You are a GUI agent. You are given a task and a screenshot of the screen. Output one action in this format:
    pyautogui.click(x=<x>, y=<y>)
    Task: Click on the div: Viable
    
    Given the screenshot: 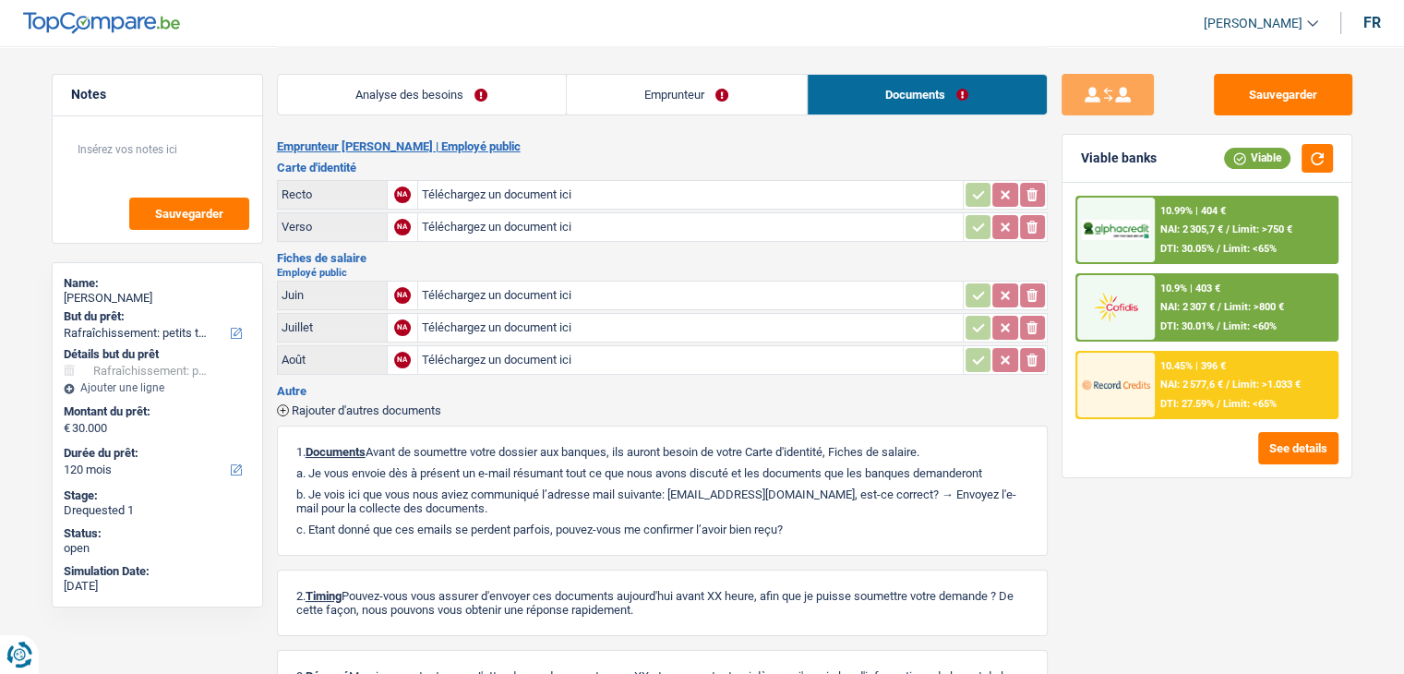 What is the action you would take?
    pyautogui.click(x=1258, y=158)
    